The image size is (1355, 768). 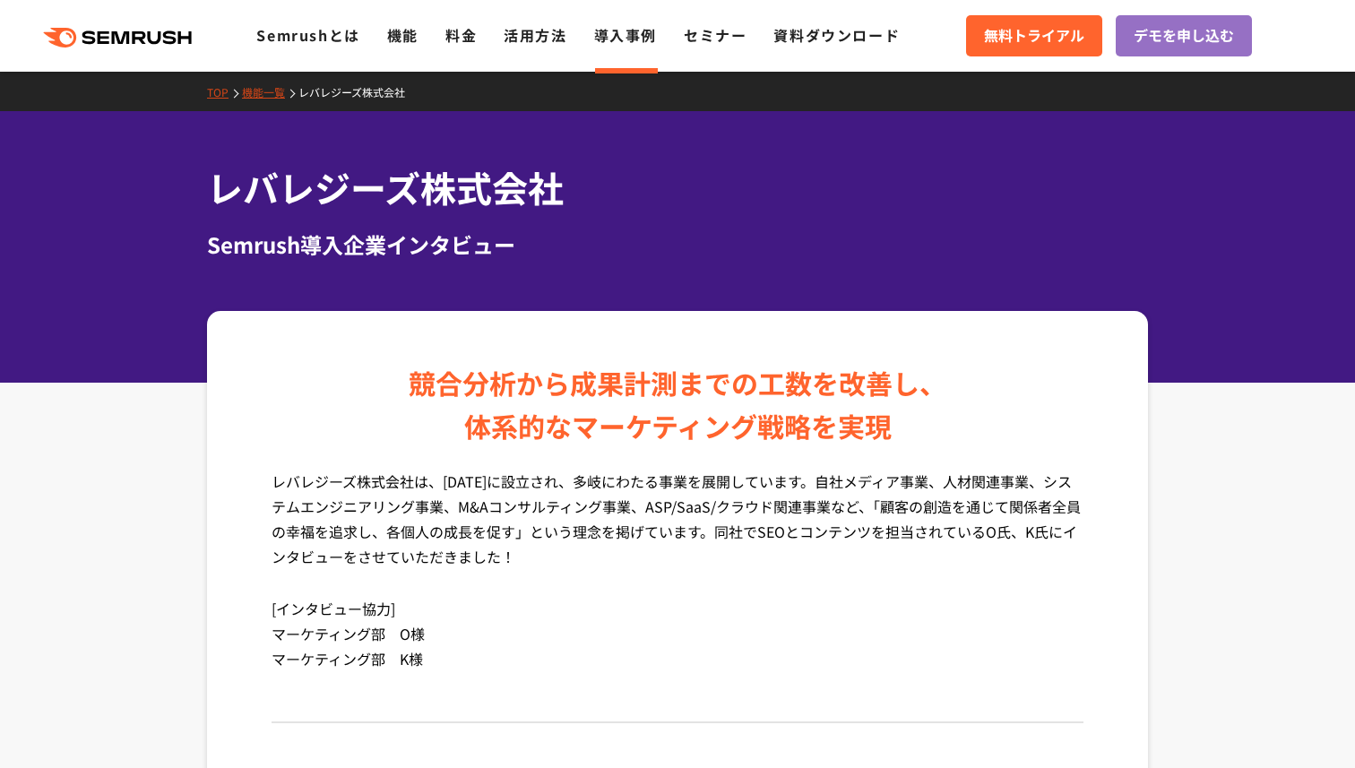 What do you see at coordinates (358, 91) in the screenshot?
I see `a: レバレジーズ株式会社` at bounding box center [358, 91].